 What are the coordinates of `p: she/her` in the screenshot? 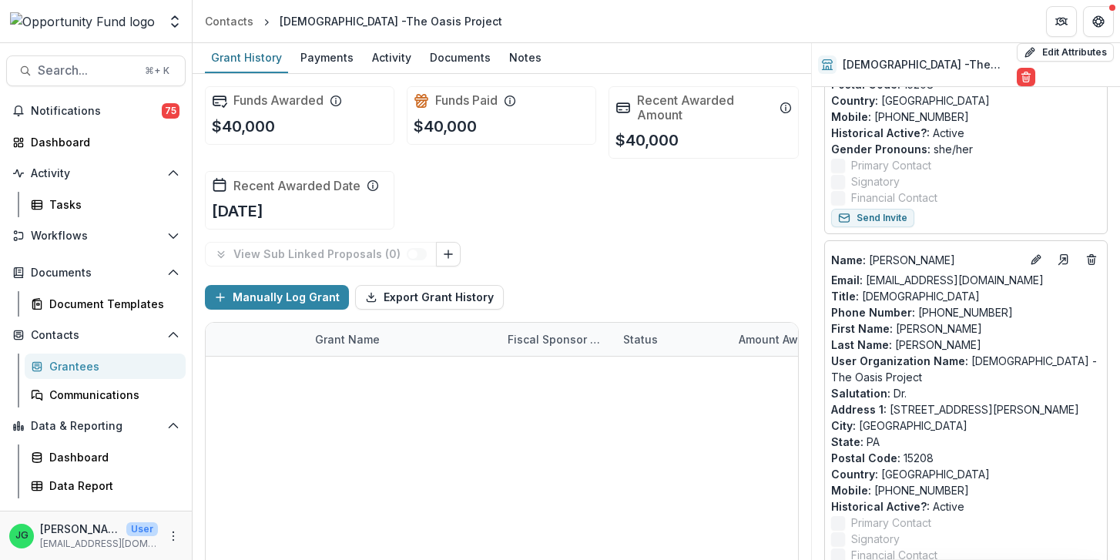 It's located at (966, 149).